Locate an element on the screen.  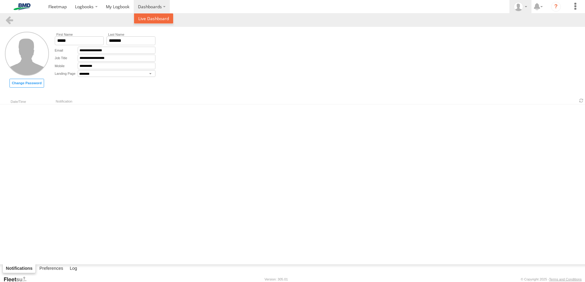
div: Date/Time is located at coordinates (18, 102).